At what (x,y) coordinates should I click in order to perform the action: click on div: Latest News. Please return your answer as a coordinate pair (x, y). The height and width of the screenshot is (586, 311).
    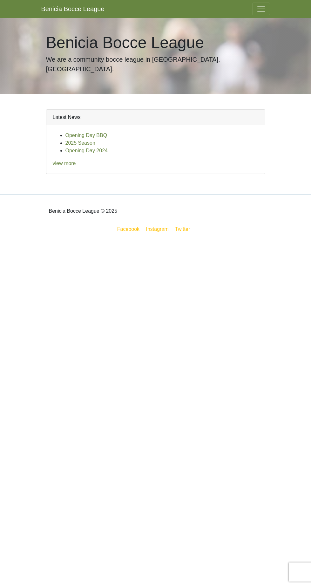
    Looking at the image, I should click on (156, 117).